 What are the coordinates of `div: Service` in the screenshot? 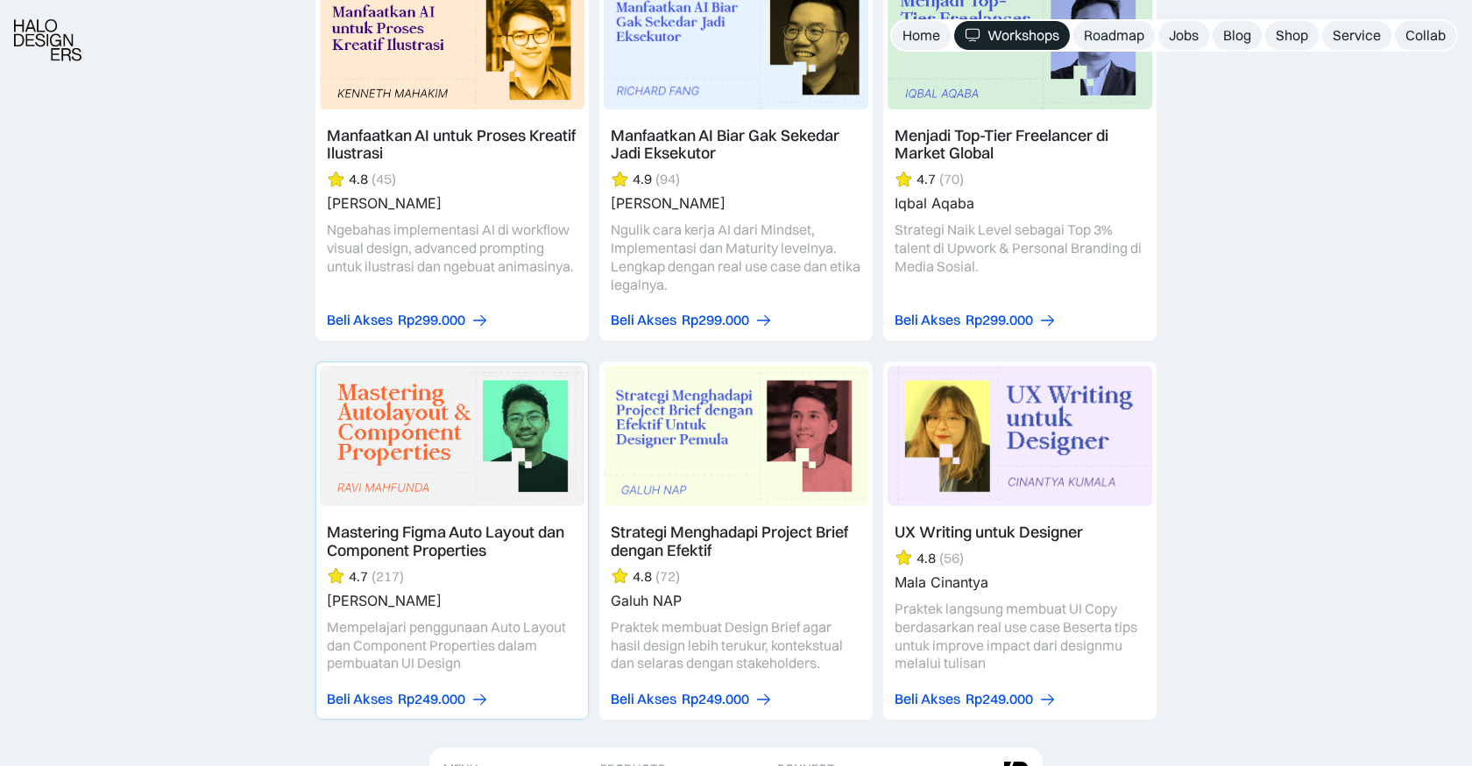 It's located at (1356, 35).